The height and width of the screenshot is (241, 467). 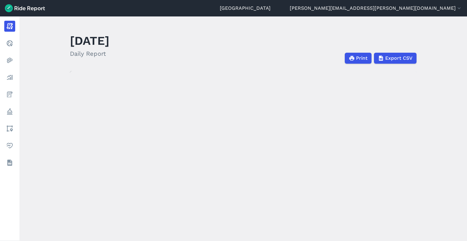 What do you see at coordinates (358, 58) in the screenshot?
I see `button: Print` at bounding box center [358, 58].